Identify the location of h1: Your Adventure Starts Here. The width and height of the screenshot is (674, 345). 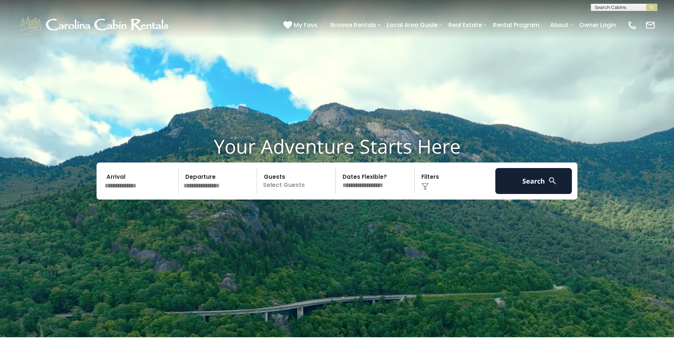
(337, 146).